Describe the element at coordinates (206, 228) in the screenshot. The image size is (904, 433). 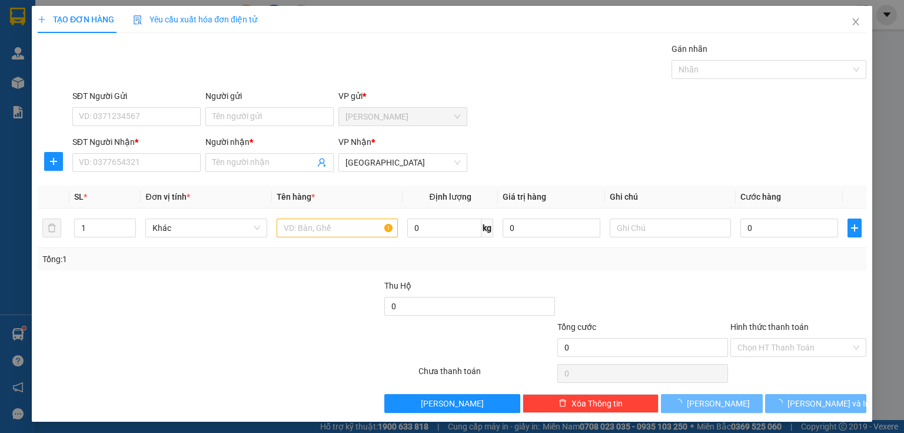
I see `span: Khác` at that location.